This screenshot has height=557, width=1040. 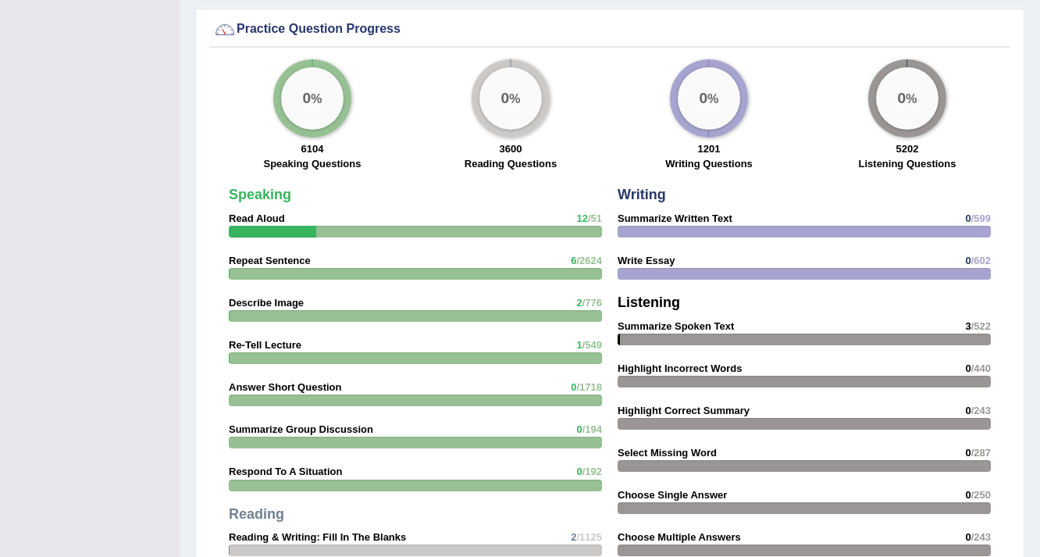 I want to click on strong: Choose Multiple Answers, so click(x=679, y=536).